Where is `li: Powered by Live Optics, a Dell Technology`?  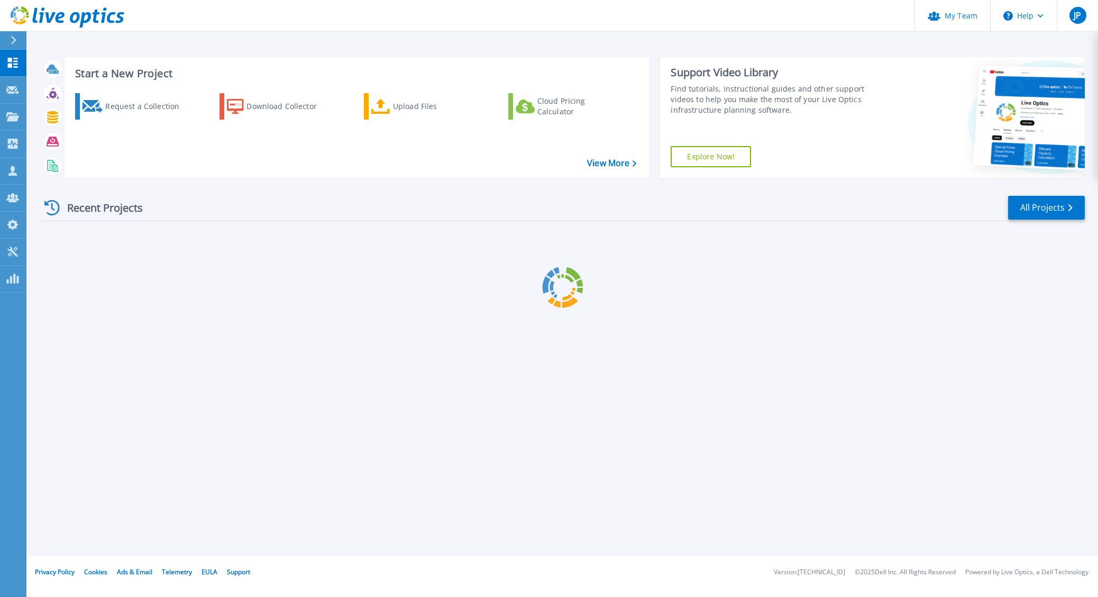 li: Powered by Live Optics, a Dell Technology is located at coordinates (1027, 572).